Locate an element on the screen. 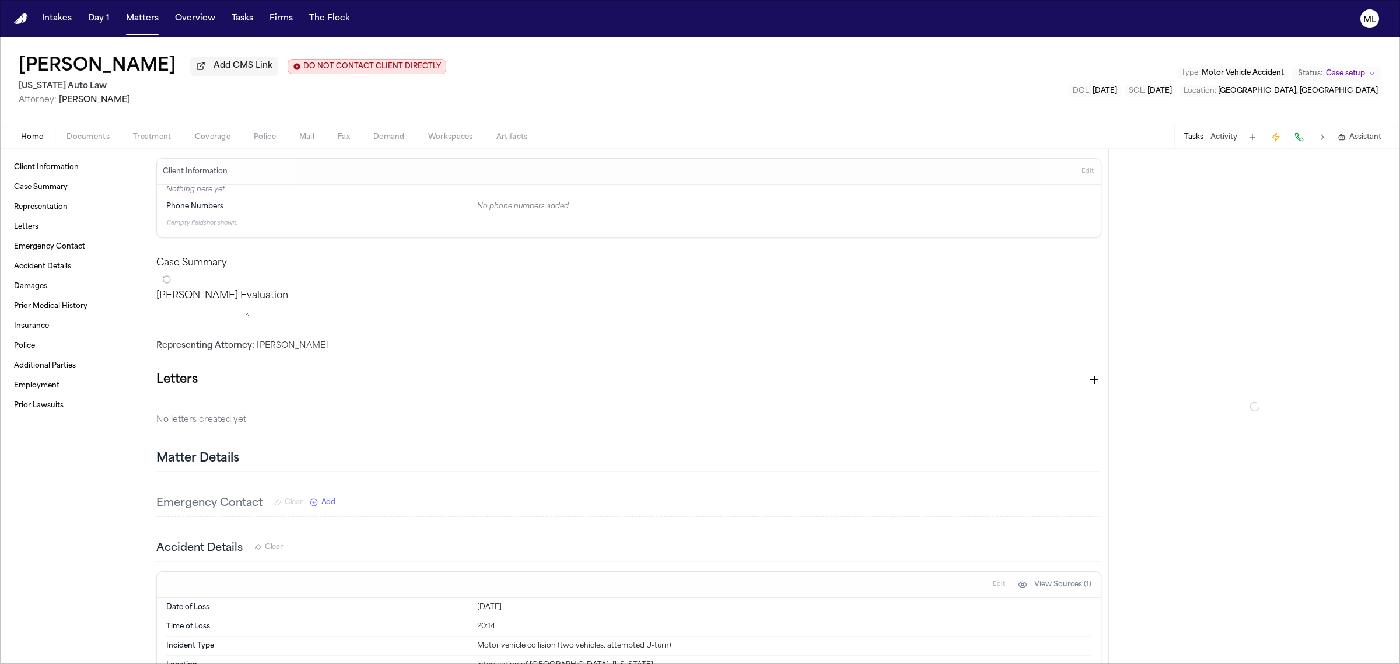 The width and height of the screenshot is (1400, 664). span: Motor Vehicle Accident is located at coordinates (1242, 73).